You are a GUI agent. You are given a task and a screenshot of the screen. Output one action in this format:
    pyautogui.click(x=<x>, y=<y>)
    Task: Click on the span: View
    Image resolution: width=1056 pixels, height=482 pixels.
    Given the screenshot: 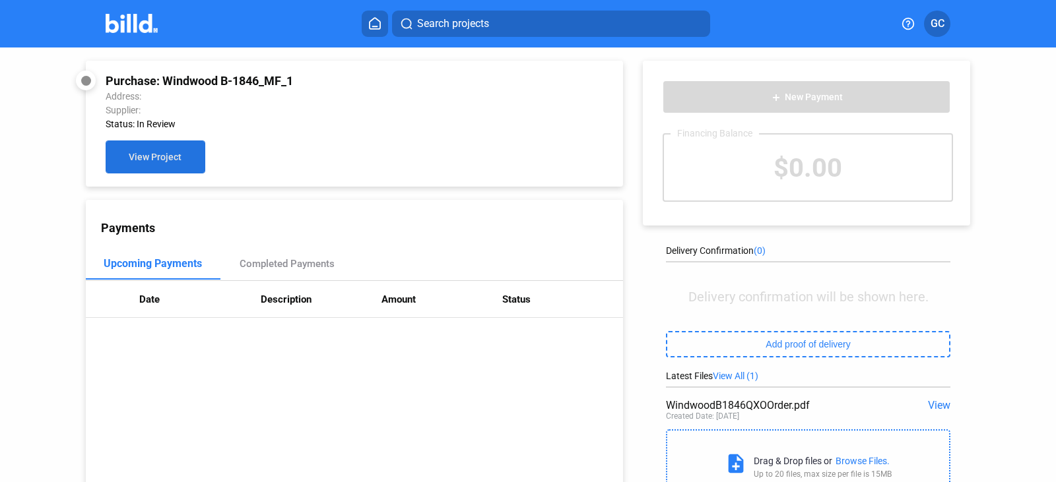 What is the action you would take?
    pyautogui.click(x=939, y=405)
    